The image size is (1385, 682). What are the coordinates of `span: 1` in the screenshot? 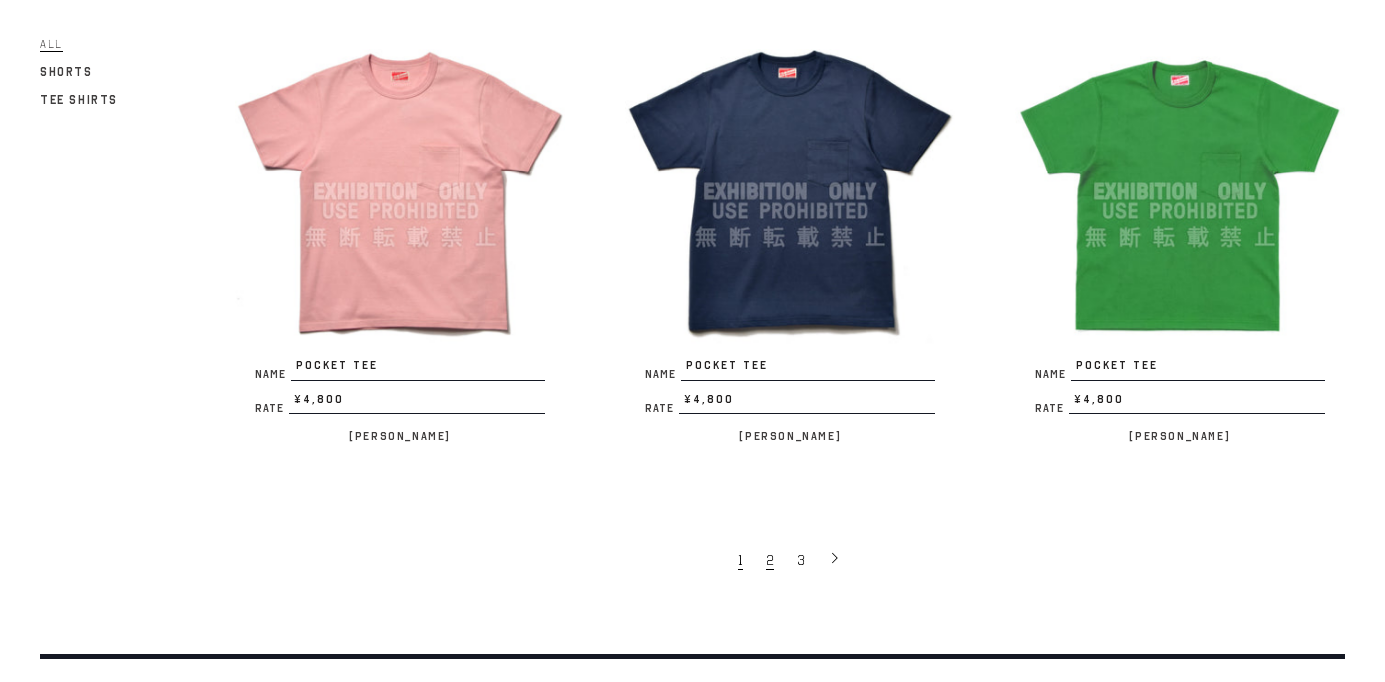 It's located at (740, 560).